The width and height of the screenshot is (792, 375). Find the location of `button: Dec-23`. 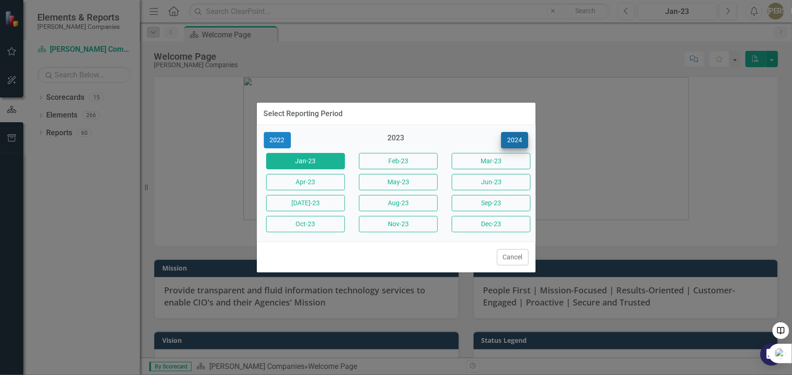

button: Dec-23 is located at coordinates (491, 224).